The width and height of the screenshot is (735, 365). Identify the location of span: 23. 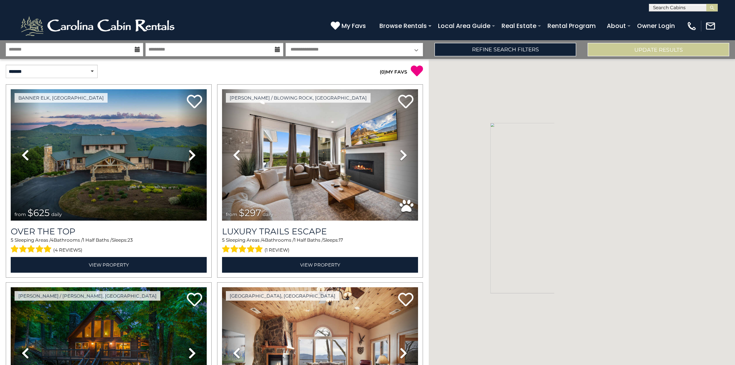
(130, 240).